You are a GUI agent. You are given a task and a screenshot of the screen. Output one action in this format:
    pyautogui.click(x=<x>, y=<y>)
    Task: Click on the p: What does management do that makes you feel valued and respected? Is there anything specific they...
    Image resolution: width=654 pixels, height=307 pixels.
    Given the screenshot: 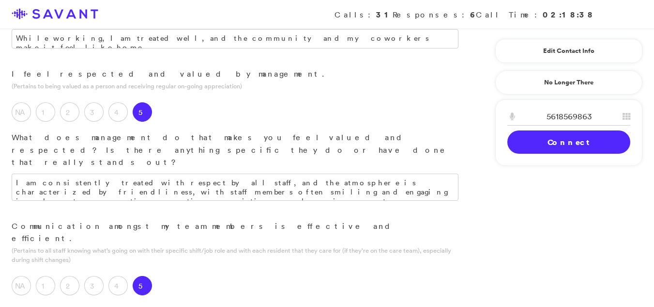 What is the action you would take?
    pyautogui.click(x=235, y=150)
    